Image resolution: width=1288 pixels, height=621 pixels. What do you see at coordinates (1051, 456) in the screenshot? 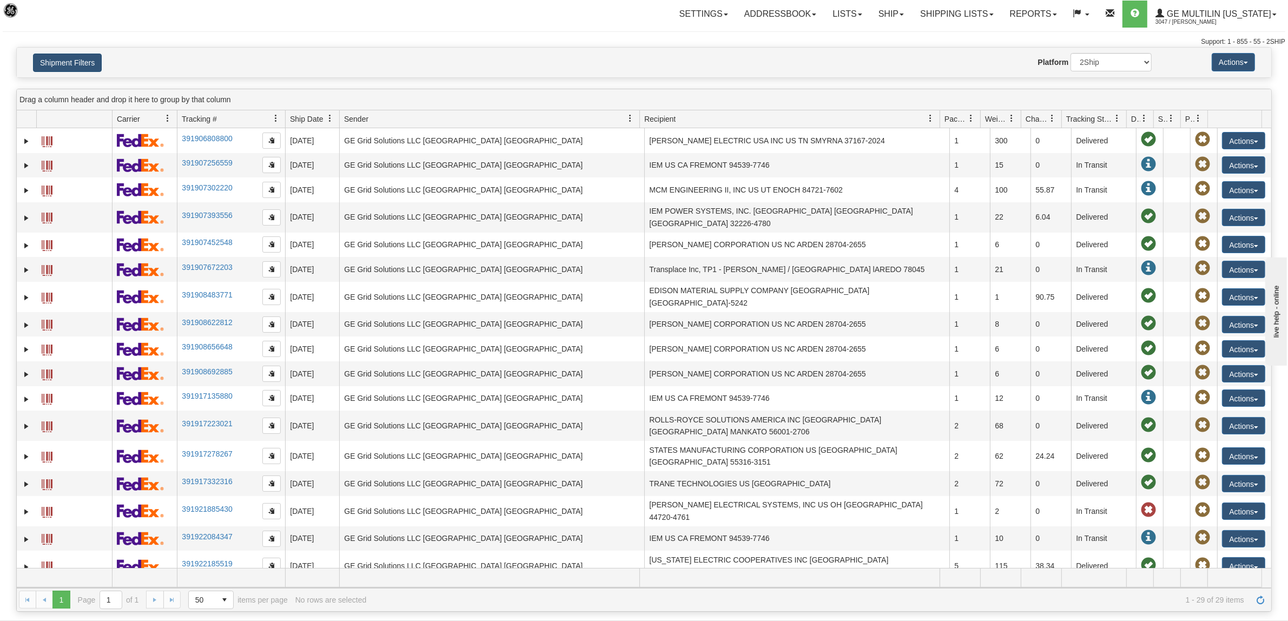
I see `td: 24.24` at bounding box center [1051, 456].